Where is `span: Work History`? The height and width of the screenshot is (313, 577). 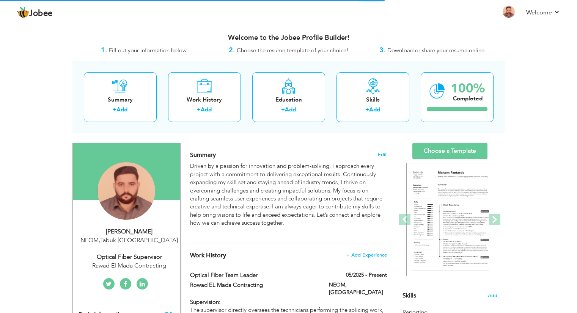
span: Work History is located at coordinates (208, 255).